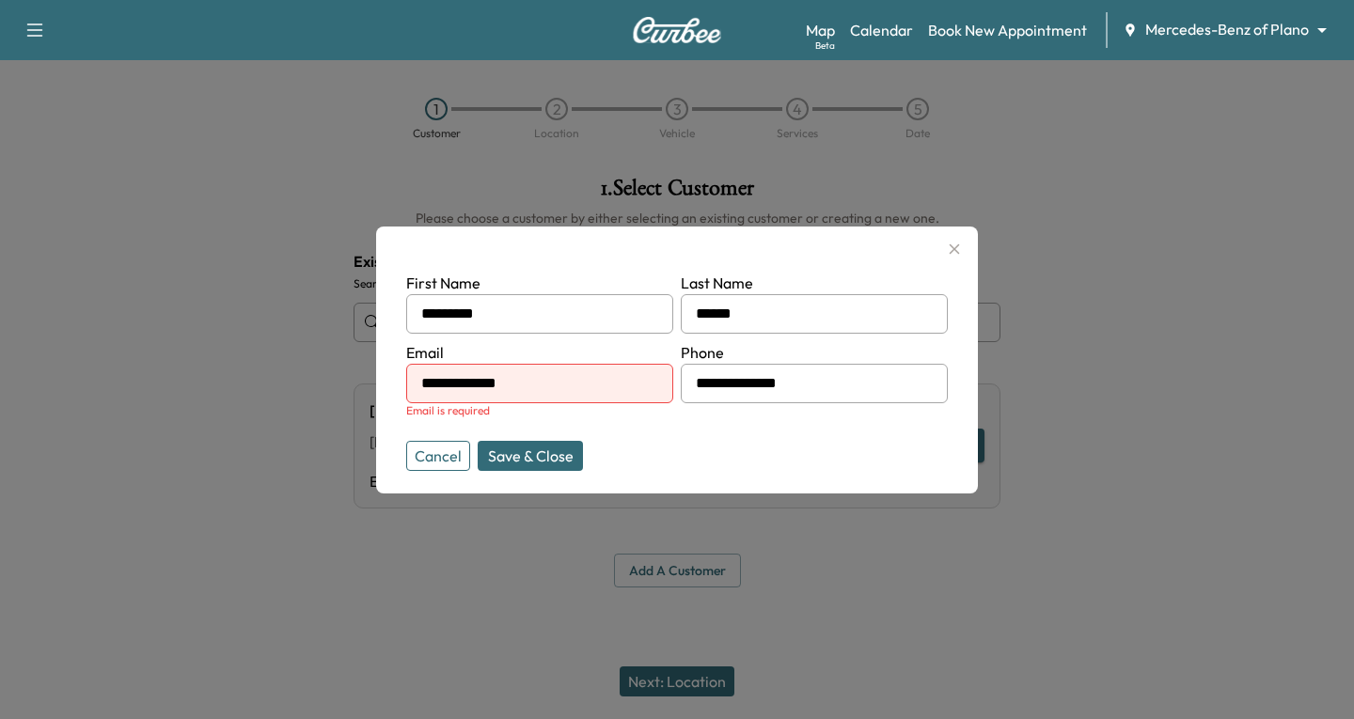 The height and width of the screenshot is (719, 1354). What do you see at coordinates (820, 30) in the screenshot?
I see `a: MapBeta` at bounding box center [820, 30].